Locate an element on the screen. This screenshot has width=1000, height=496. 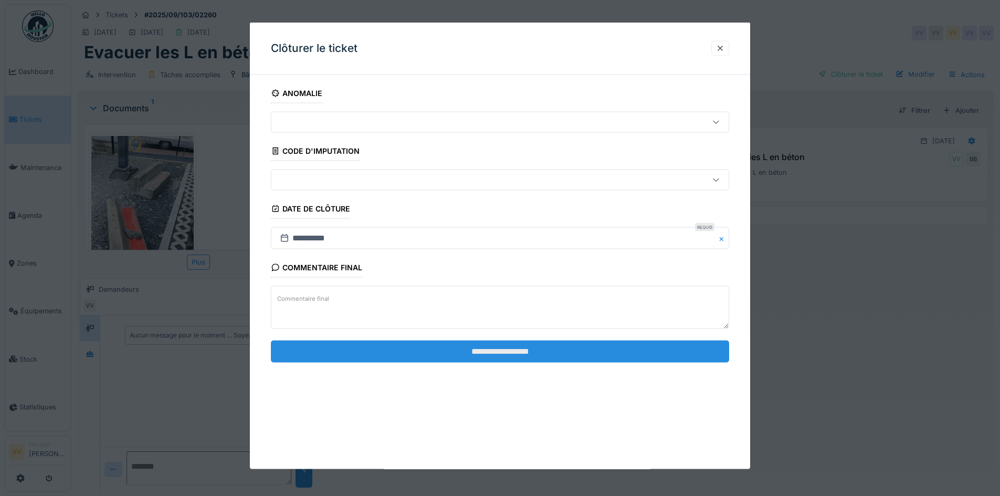
div: Anomalie is located at coordinates (297, 95).